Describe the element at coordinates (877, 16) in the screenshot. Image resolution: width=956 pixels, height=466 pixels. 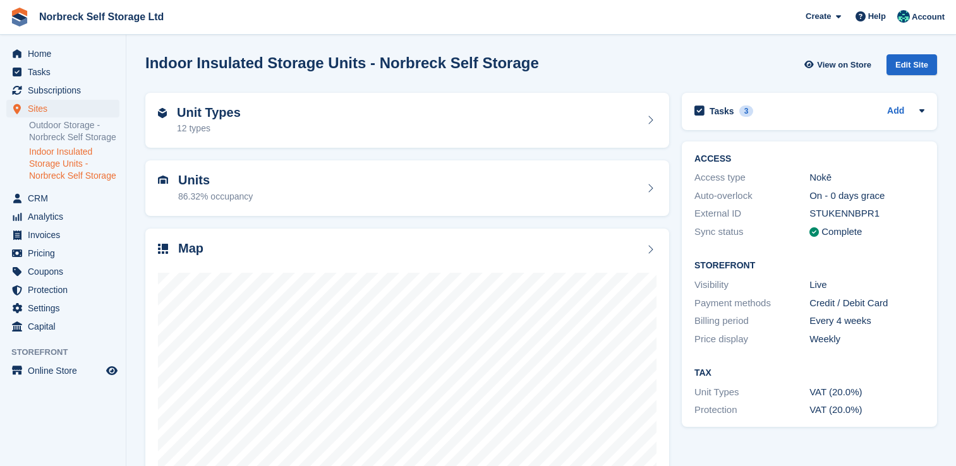
I see `span: Help` at that location.